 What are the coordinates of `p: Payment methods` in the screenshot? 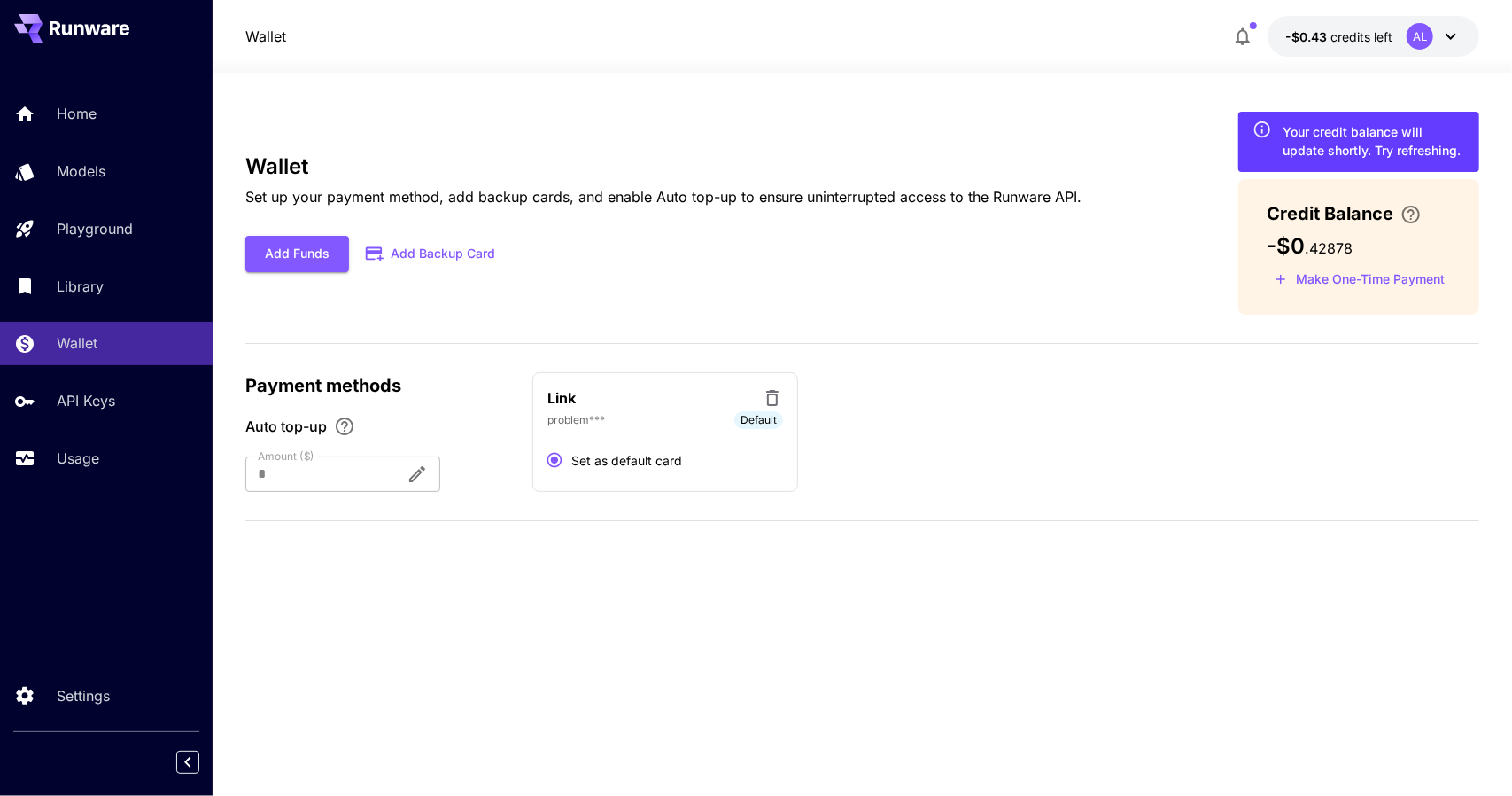 It's located at (378, 386).